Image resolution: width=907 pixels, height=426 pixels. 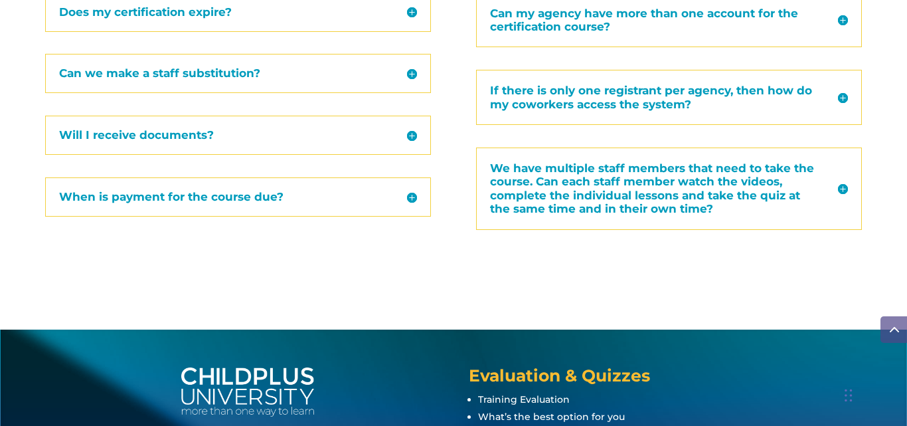 I want to click on h5: We have multiple staff members that need to take the course. Can each staff member watch the vide..., so click(x=669, y=189).